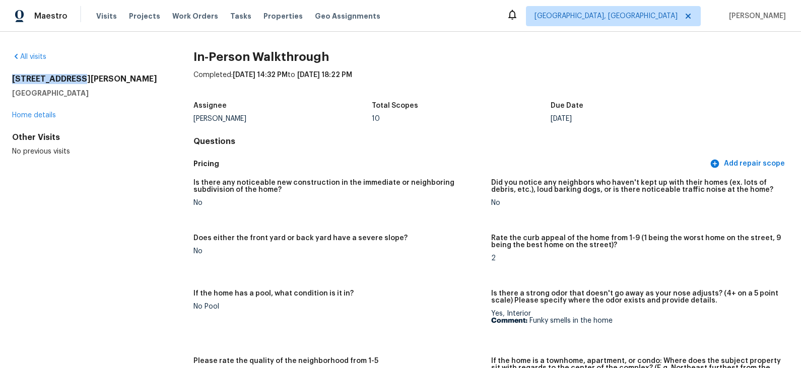 Image resolution: width=801 pixels, height=368 pixels. Describe the element at coordinates (636, 259) in the screenshot. I see `div: 2` at that location.